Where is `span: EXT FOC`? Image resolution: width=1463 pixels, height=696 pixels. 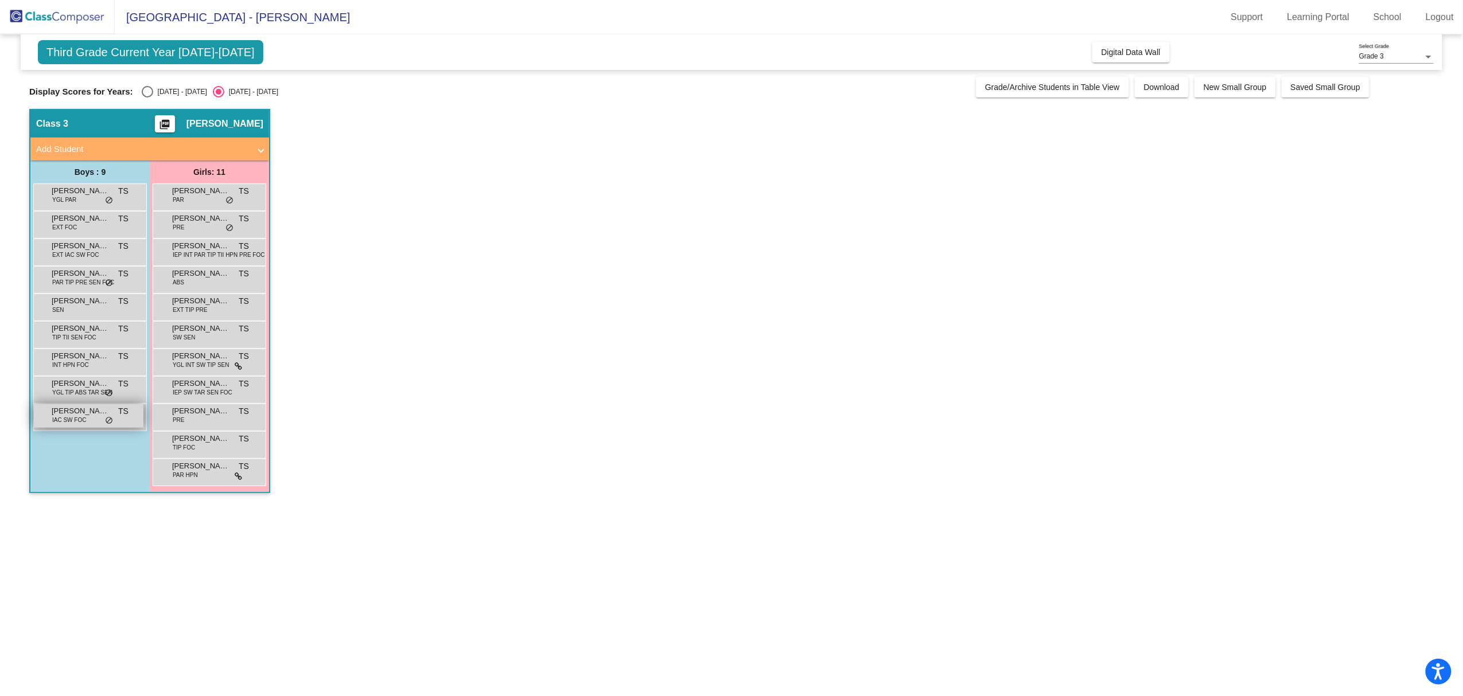
span: EXT FOC is located at coordinates (64, 227).